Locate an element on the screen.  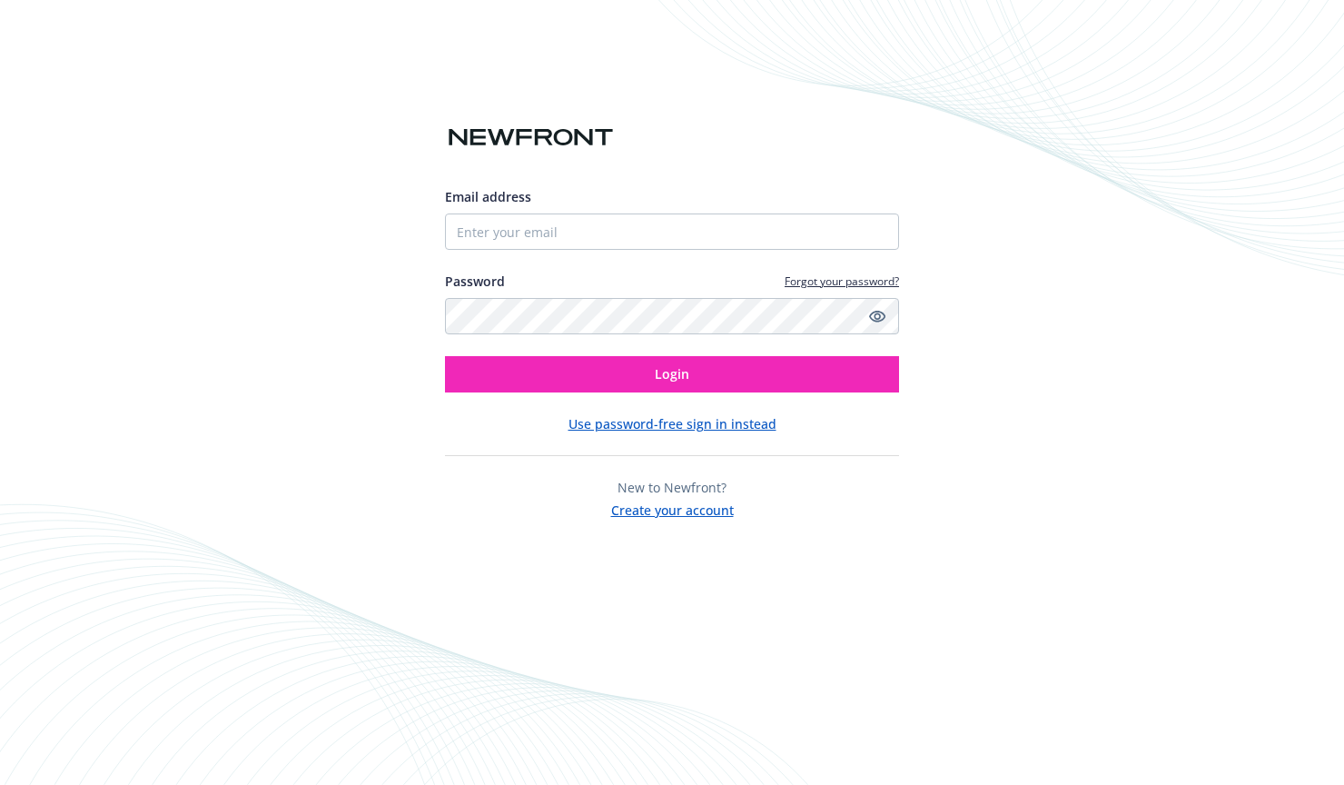
a: Forgot your password? is located at coordinates (842, 281).